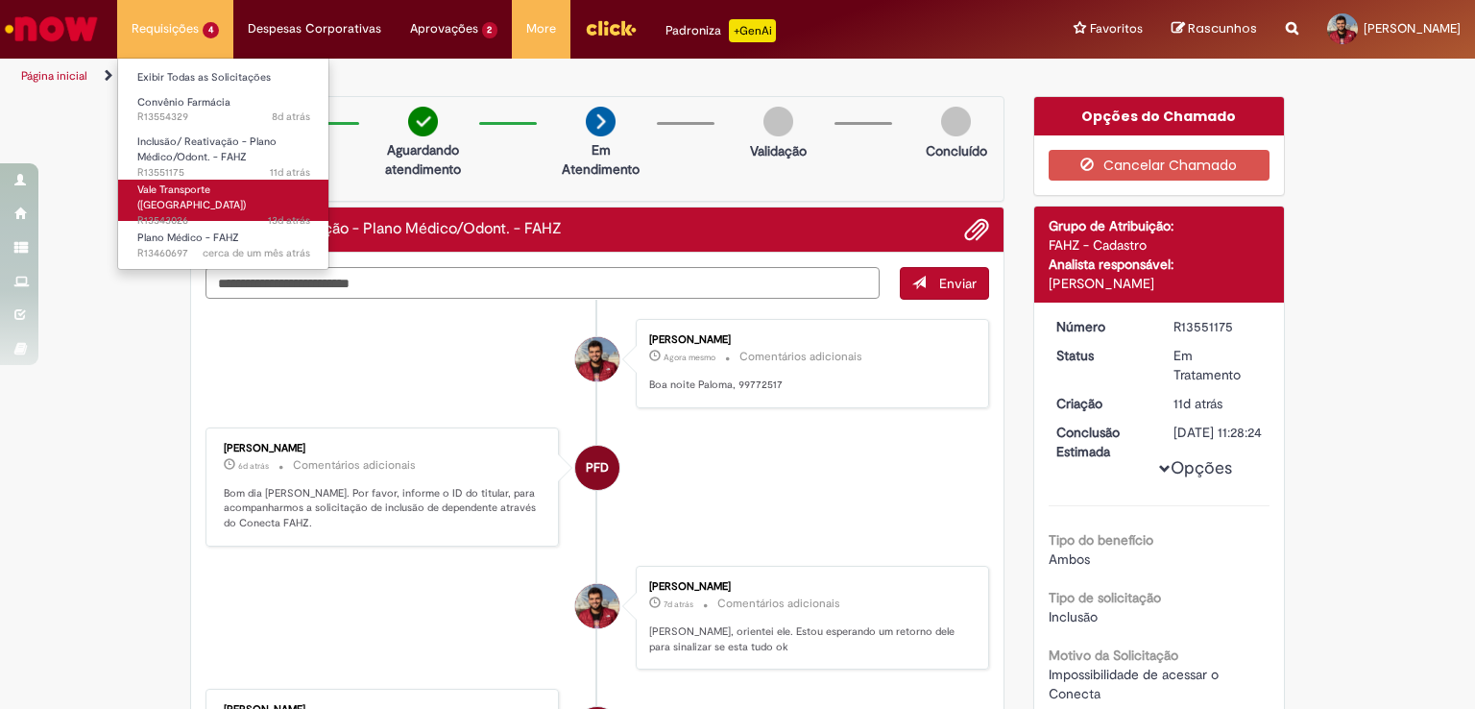  Describe the element at coordinates (224, 109) in the screenshot. I see `a: Aberto R13554329 : Convênio Farmácia` at that location.